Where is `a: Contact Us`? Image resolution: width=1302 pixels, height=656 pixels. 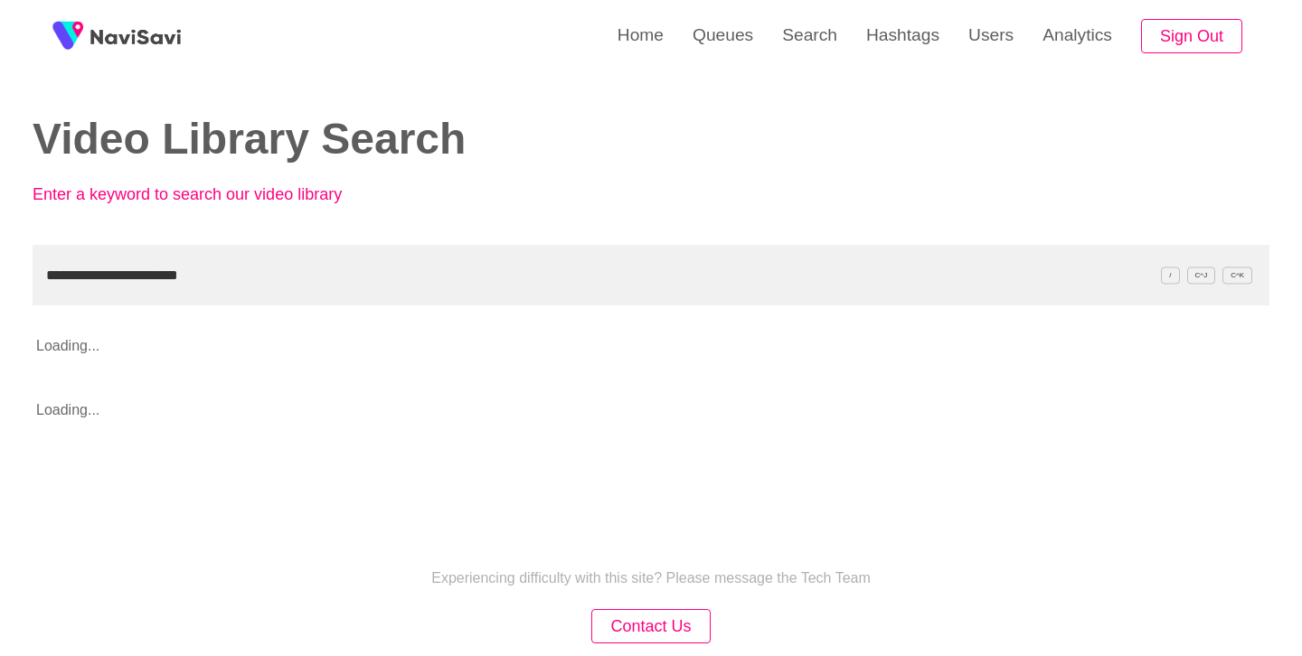
a: Contact Us is located at coordinates (650, 626).